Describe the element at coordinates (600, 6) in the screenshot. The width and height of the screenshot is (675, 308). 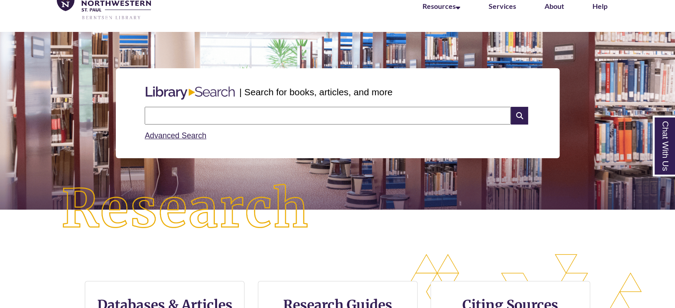
I see `a: Help` at that location.